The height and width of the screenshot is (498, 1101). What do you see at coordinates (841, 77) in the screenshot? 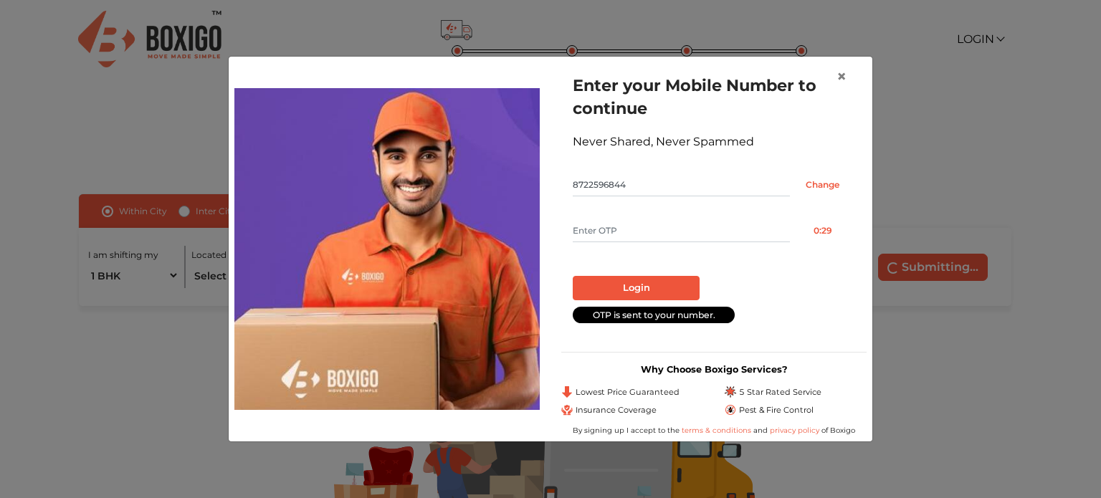
I see `button: Close` at bounding box center [841, 77].